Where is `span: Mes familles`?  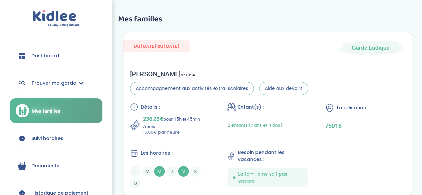 span: Mes familles is located at coordinates (46, 111).